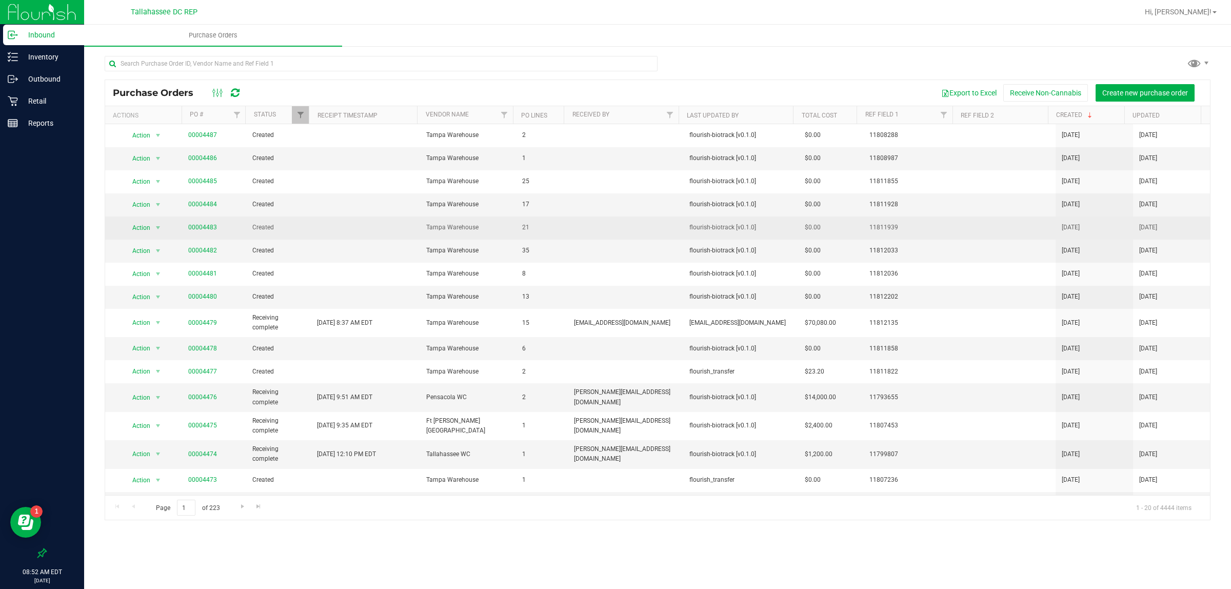 This screenshot has height=589, width=1231. What do you see at coordinates (259, 506) in the screenshot?
I see `a: Go to the last page` at bounding box center [259, 506].